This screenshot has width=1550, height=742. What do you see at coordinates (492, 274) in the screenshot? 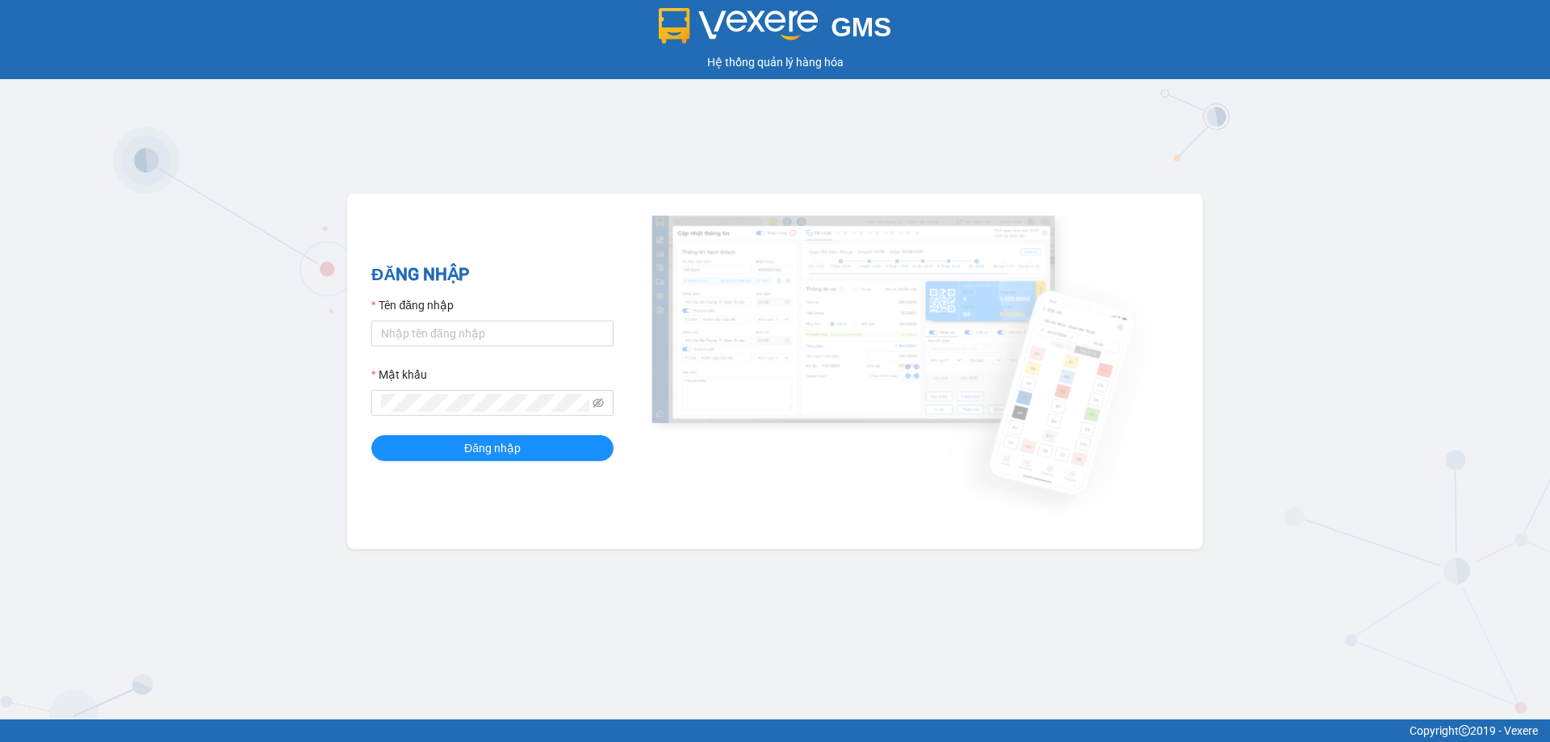
I see `h2: ĐĂNG NHẬP` at bounding box center [492, 274].